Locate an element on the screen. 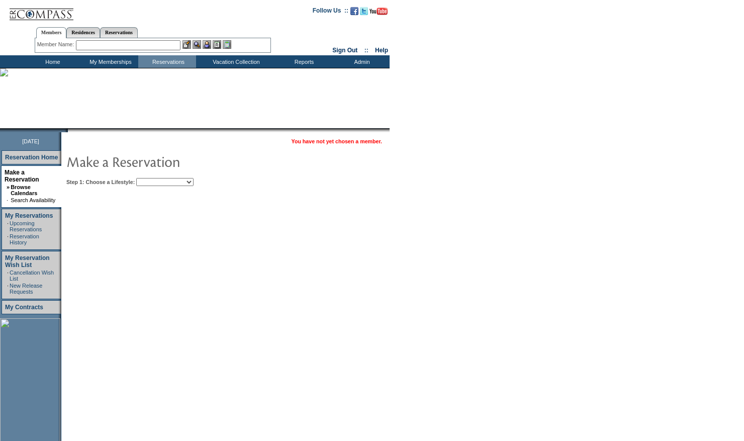 The width and height of the screenshot is (744, 441). a: Residences is located at coordinates (83, 32).